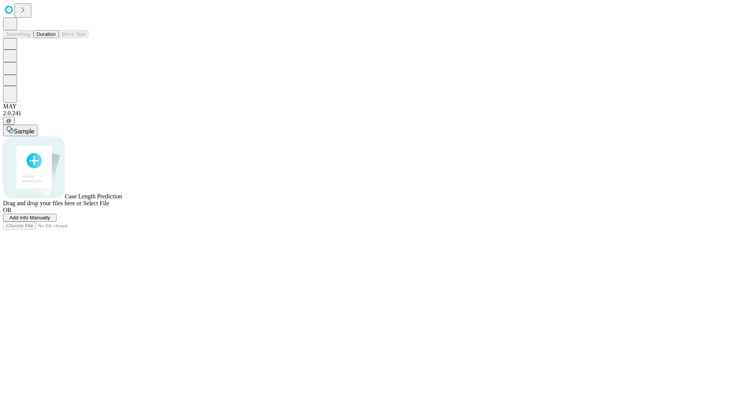 The image size is (732, 412). What do you see at coordinates (24, 131) in the screenshot?
I see `span: Sample` at bounding box center [24, 131].